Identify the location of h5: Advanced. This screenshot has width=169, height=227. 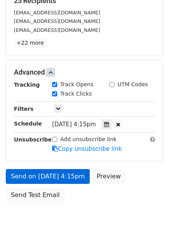
(85, 72).